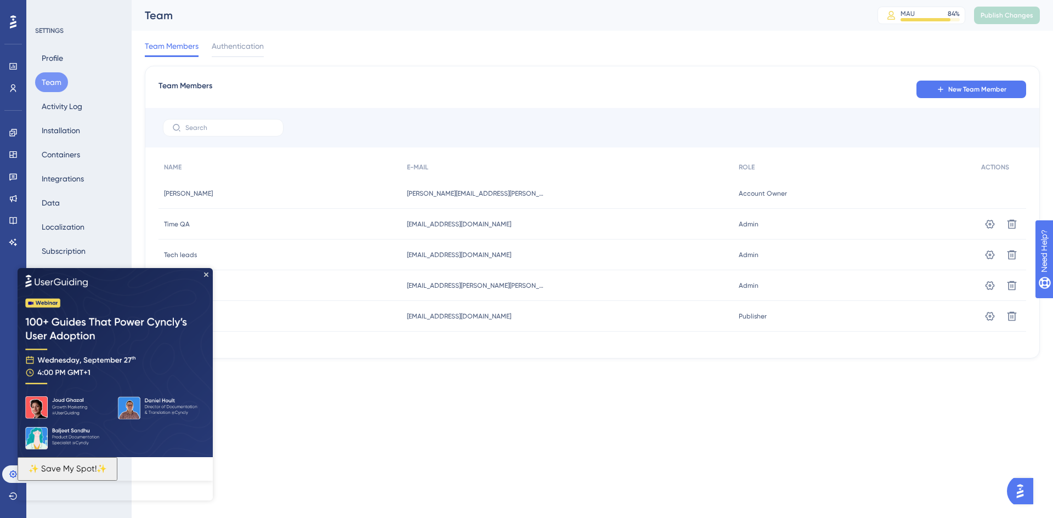  Describe the element at coordinates (63, 227) in the screenshot. I see `button: Localization` at that location.